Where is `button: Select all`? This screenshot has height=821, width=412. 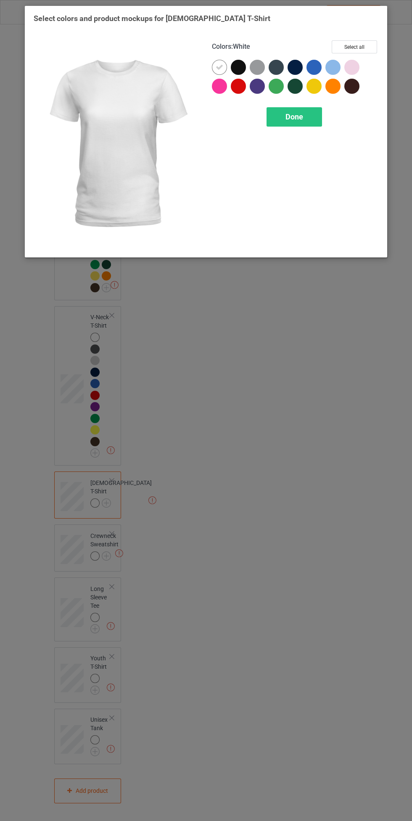
button: Select all is located at coordinates (354, 47).